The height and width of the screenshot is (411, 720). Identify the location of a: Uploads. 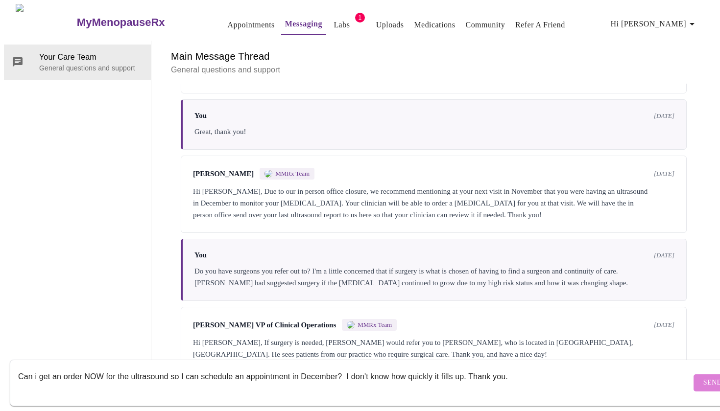
(390, 25).